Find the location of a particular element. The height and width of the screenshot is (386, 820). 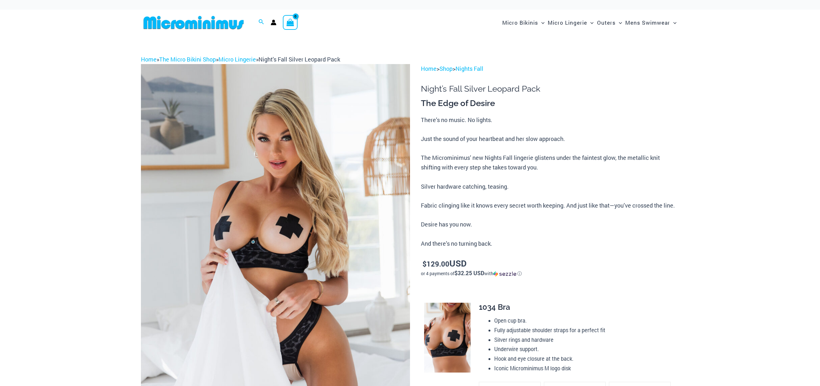

a: OutersMenu ToggleMenu Toggle is located at coordinates (610, 22).